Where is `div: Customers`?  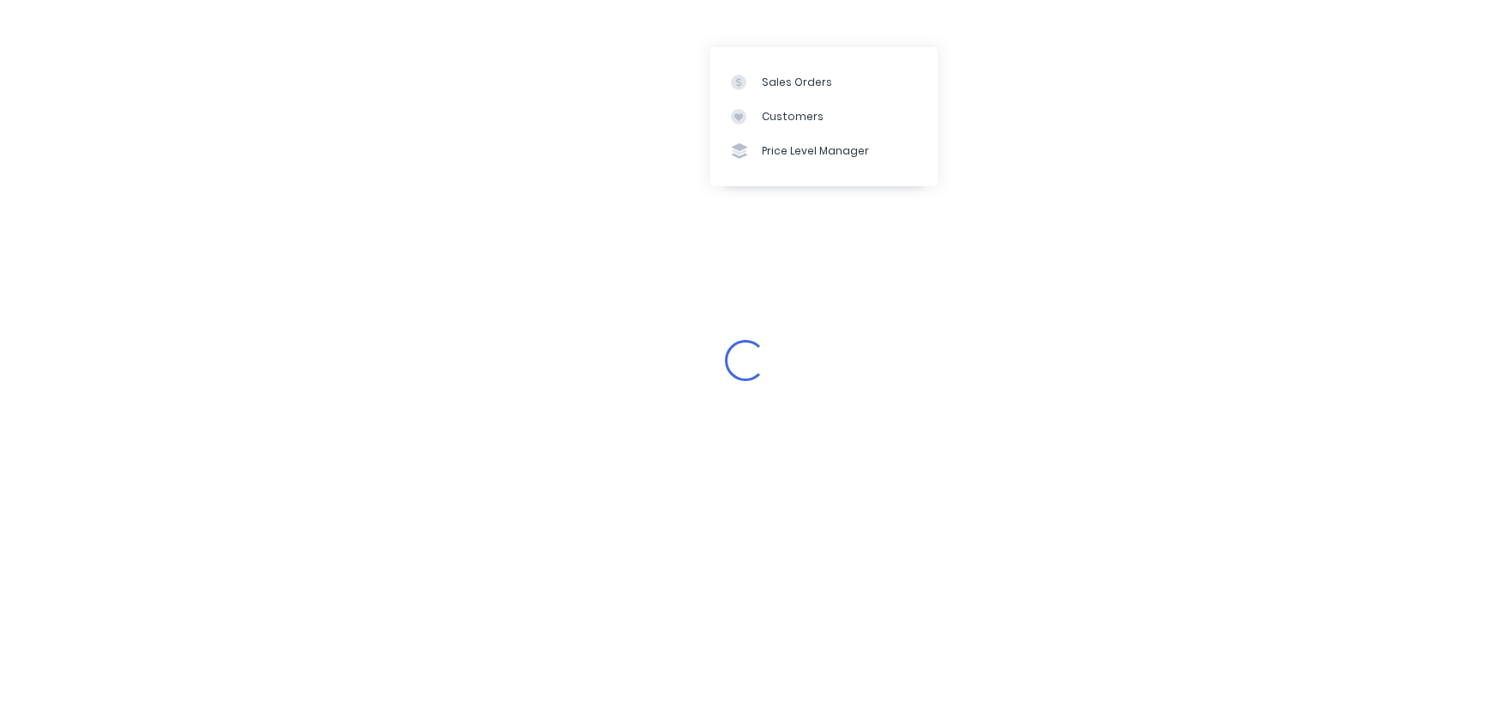
div: Customers is located at coordinates (793, 117).